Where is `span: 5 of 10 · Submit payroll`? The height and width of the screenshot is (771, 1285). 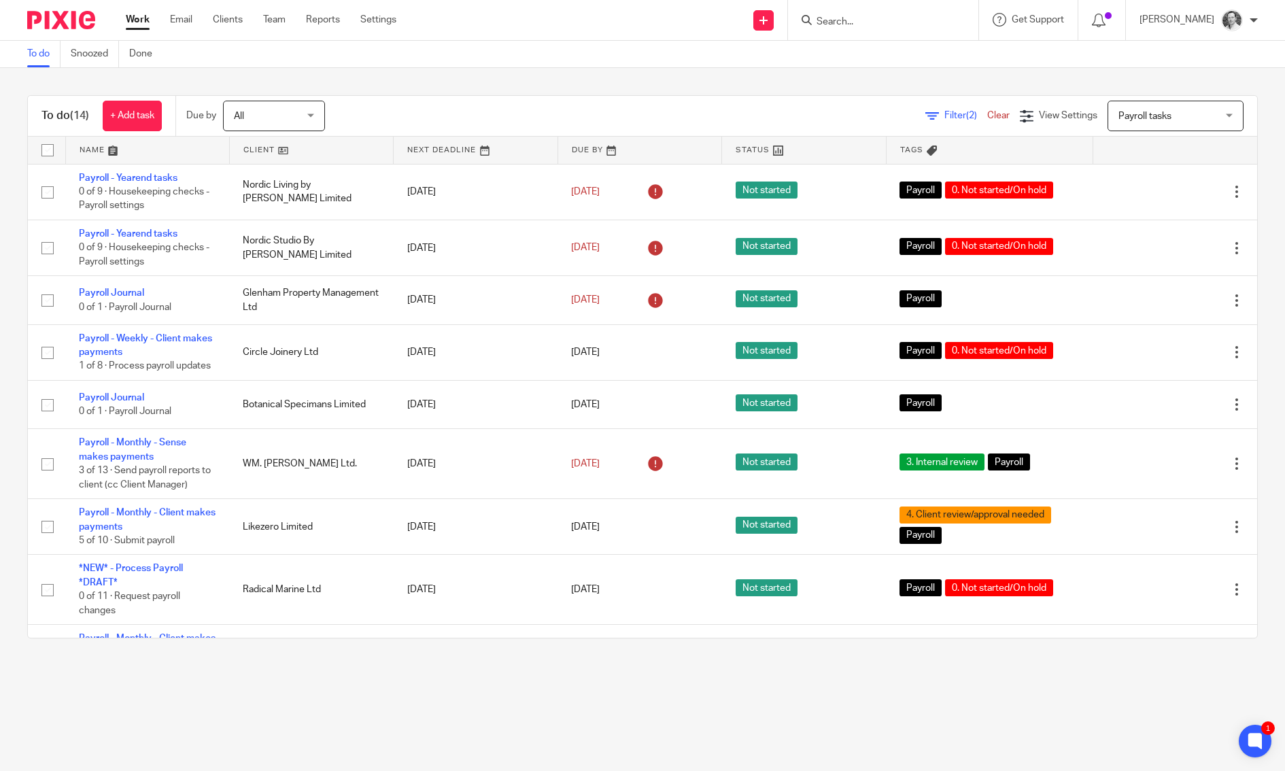 span: 5 of 10 · Submit payroll is located at coordinates (126, 540).